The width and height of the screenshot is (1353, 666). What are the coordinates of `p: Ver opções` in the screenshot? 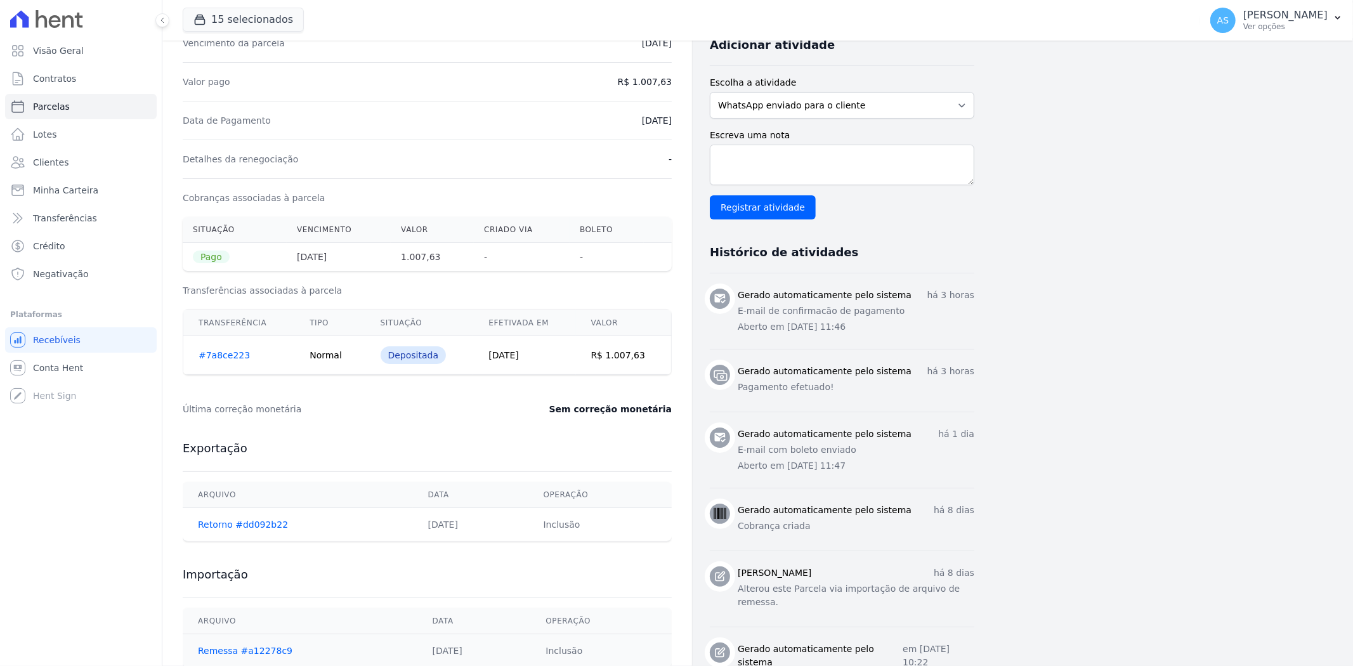 It's located at (1285, 27).